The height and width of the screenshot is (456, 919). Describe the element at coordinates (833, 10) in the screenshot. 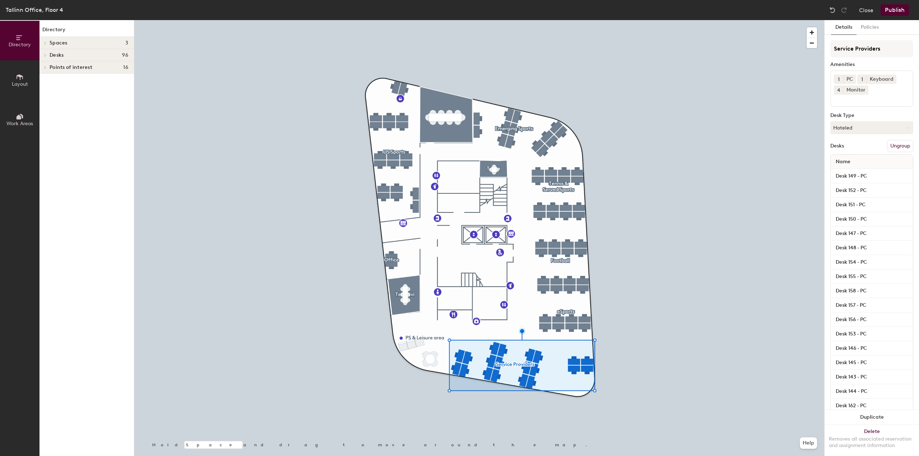

I see `img: Undo` at that location.